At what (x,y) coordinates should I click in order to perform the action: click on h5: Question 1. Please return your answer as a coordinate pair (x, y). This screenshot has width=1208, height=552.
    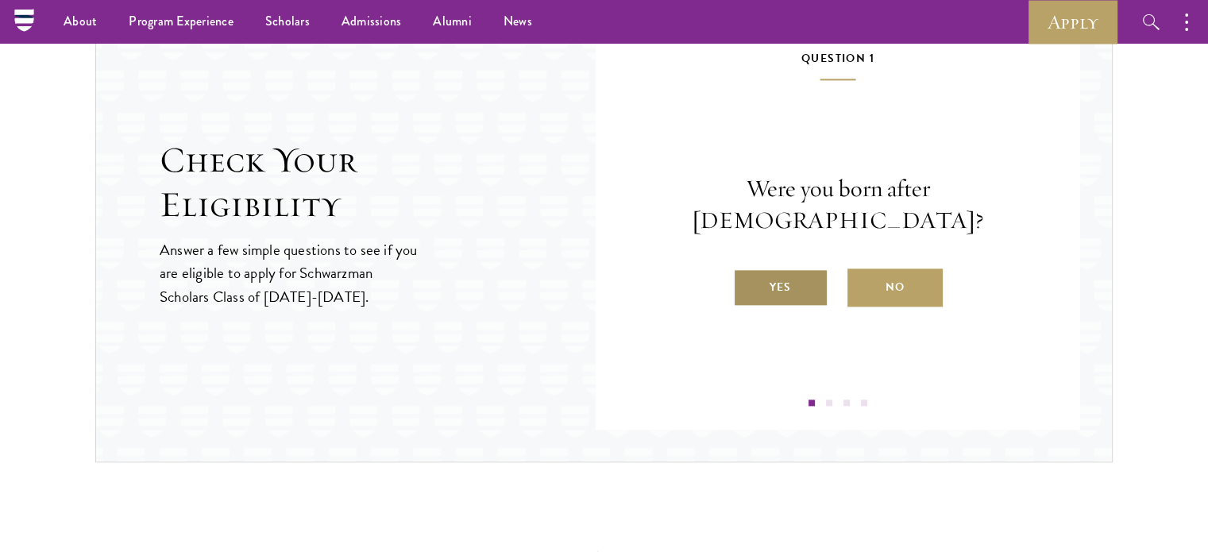
    Looking at the image, I should click on (838, 64).